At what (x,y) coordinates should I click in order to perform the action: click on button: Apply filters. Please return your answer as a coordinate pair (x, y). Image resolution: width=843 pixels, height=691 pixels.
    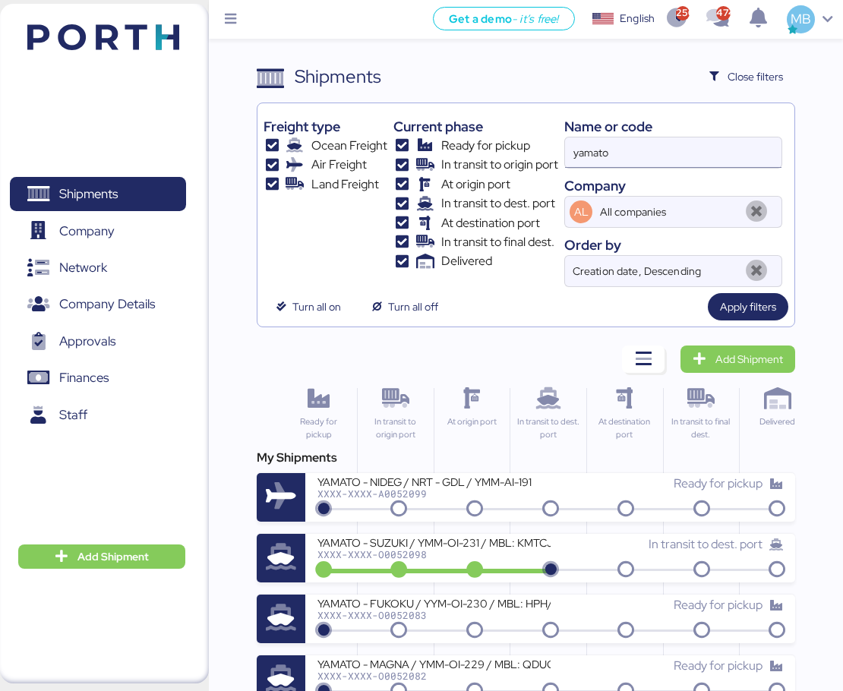
    Looking at the image, I should click on (748, 307).